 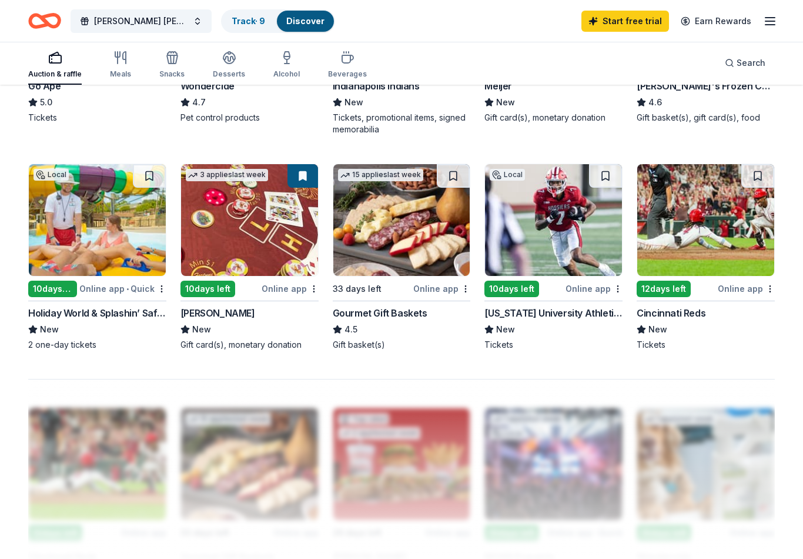 I want to click on img: Image for Holiday World & Splashin’ Safari, so click(x=97, y=220).